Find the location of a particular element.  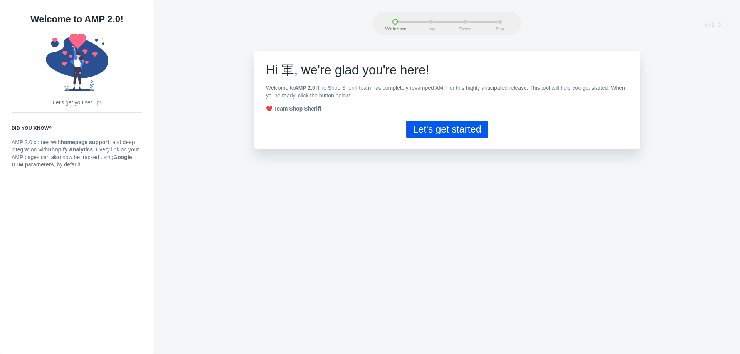

p: Welcome to The Shop Sheriff team has completely revamped AMP for this highly anticipated release.... is located at coordinates (447, 92).